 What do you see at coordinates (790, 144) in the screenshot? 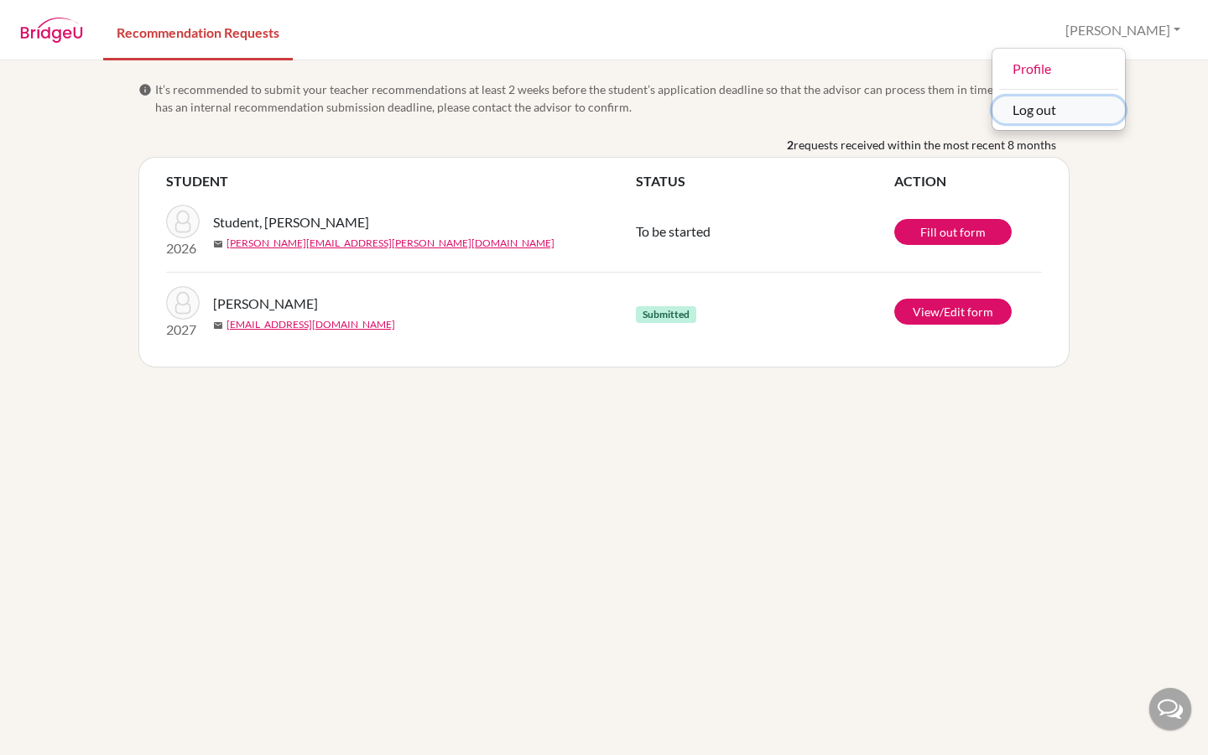
I see `b: 2` at bounding box center [790, 144].